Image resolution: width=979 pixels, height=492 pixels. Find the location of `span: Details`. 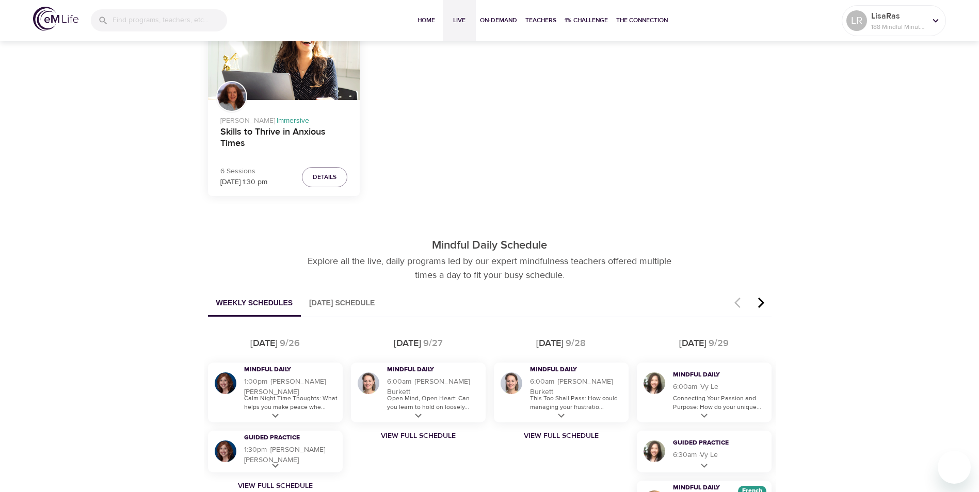

span: Details is located at coordinates (324, 177).